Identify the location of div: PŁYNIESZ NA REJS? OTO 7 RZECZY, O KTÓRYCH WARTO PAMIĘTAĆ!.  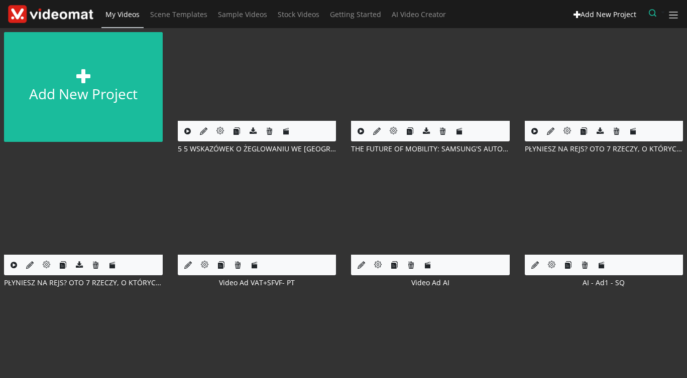
(604, 149).